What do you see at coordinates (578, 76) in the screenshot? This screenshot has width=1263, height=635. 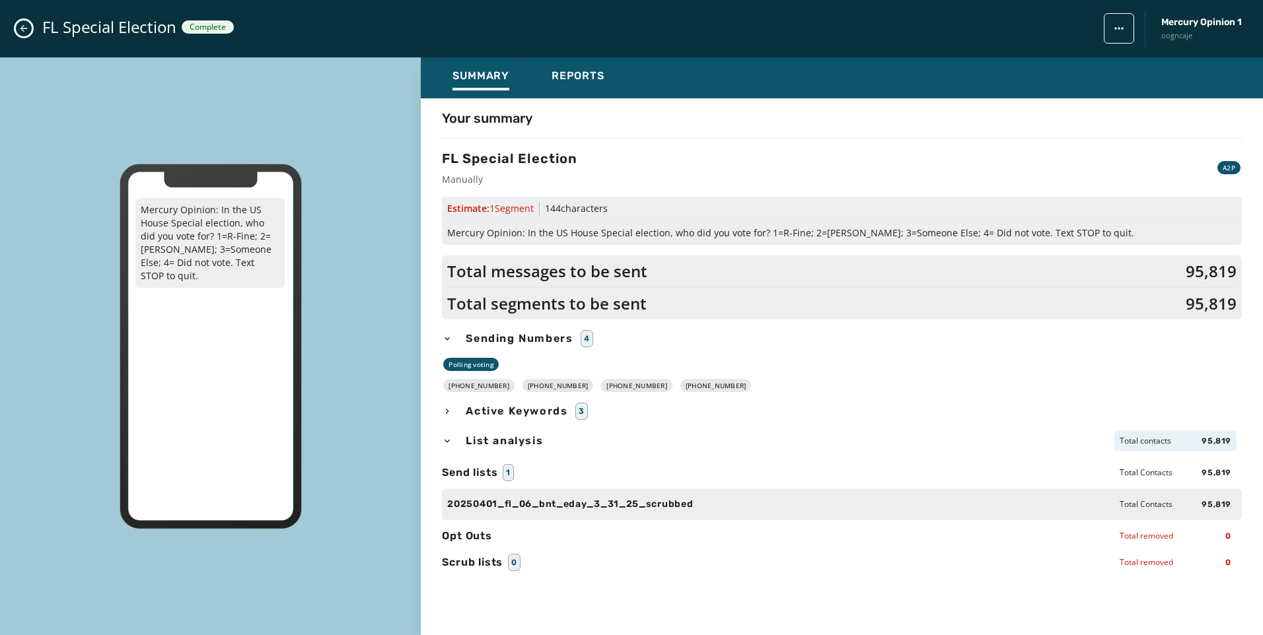 I see `span: Reports` at bounding box center [578, 76].